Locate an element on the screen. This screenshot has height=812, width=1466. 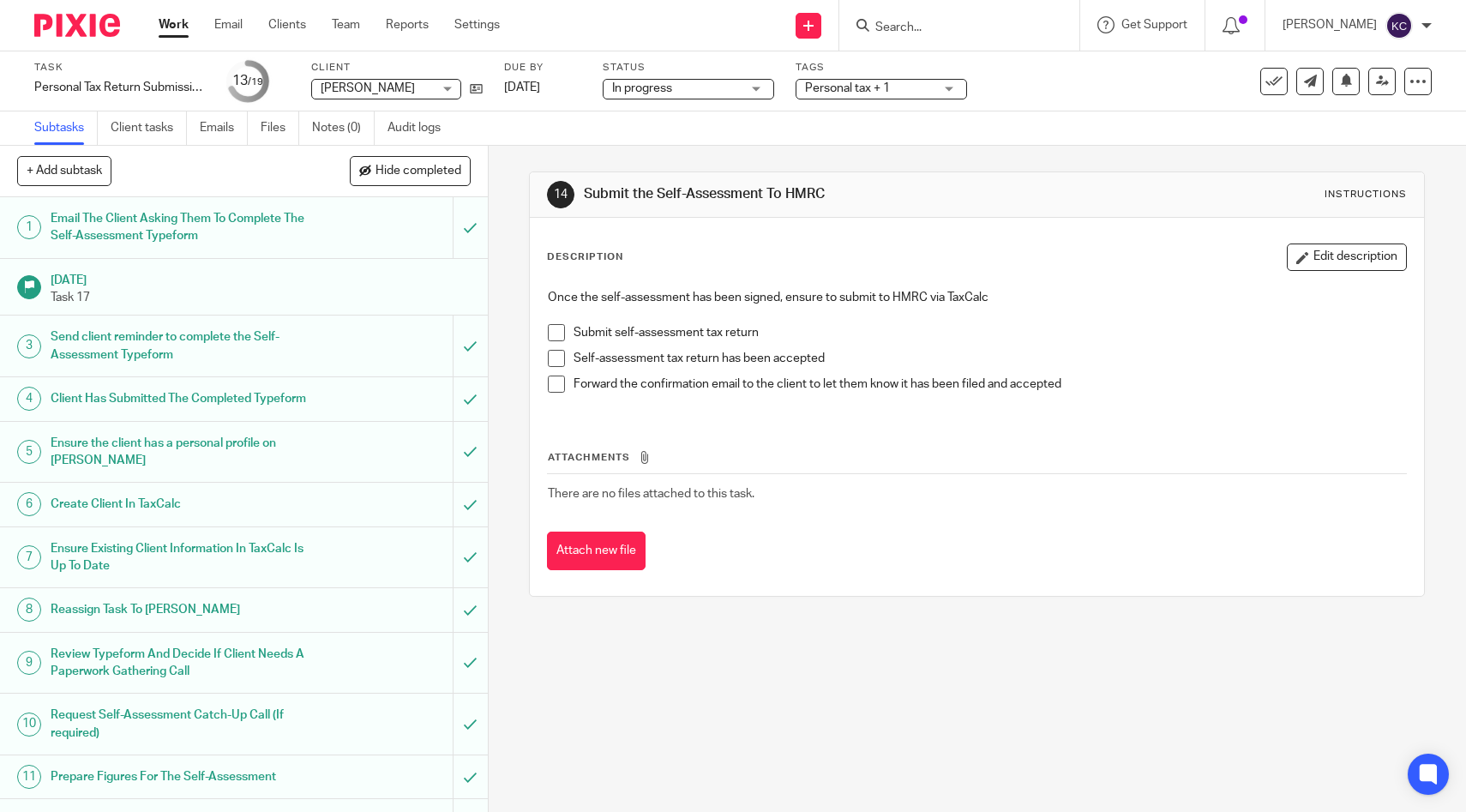
div: 5 is located at coordinates (29, 452).